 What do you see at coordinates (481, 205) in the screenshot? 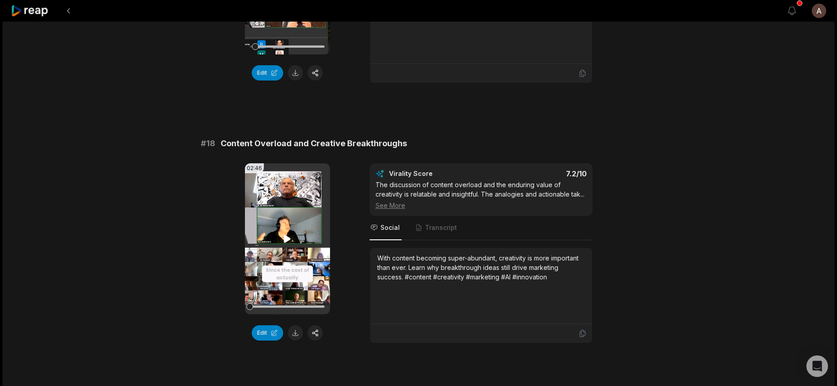
I see `div: See More` at bounding box center [481, 205].